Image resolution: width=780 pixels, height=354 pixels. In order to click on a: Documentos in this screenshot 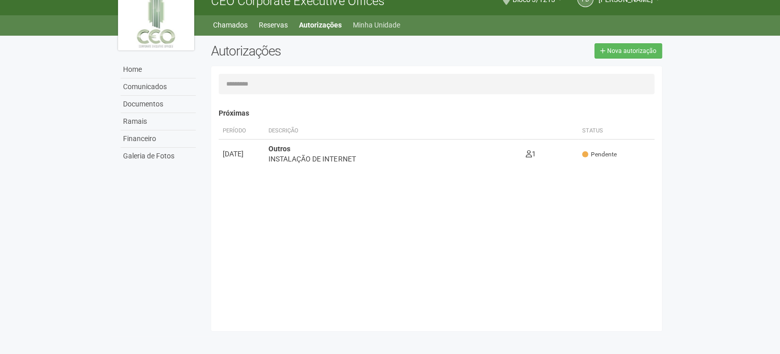, I will do `click(158, 104)`.